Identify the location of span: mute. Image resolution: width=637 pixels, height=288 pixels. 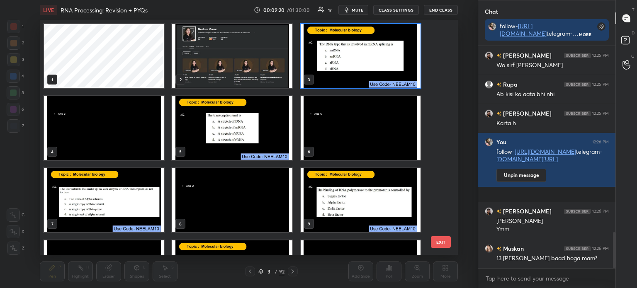
(358, 10).